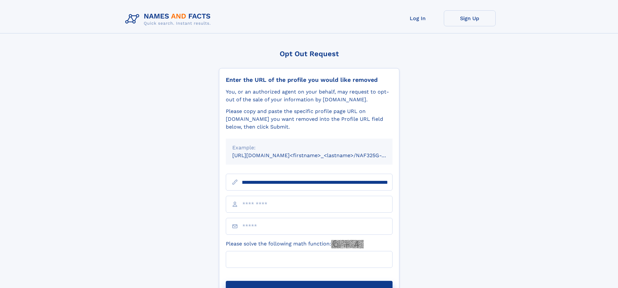 The width and height of the screenshot is (618, 288). Describe the element at coordinates (169, 19) in the screenshot. I see `img: Logo Names and Facts` at that location.